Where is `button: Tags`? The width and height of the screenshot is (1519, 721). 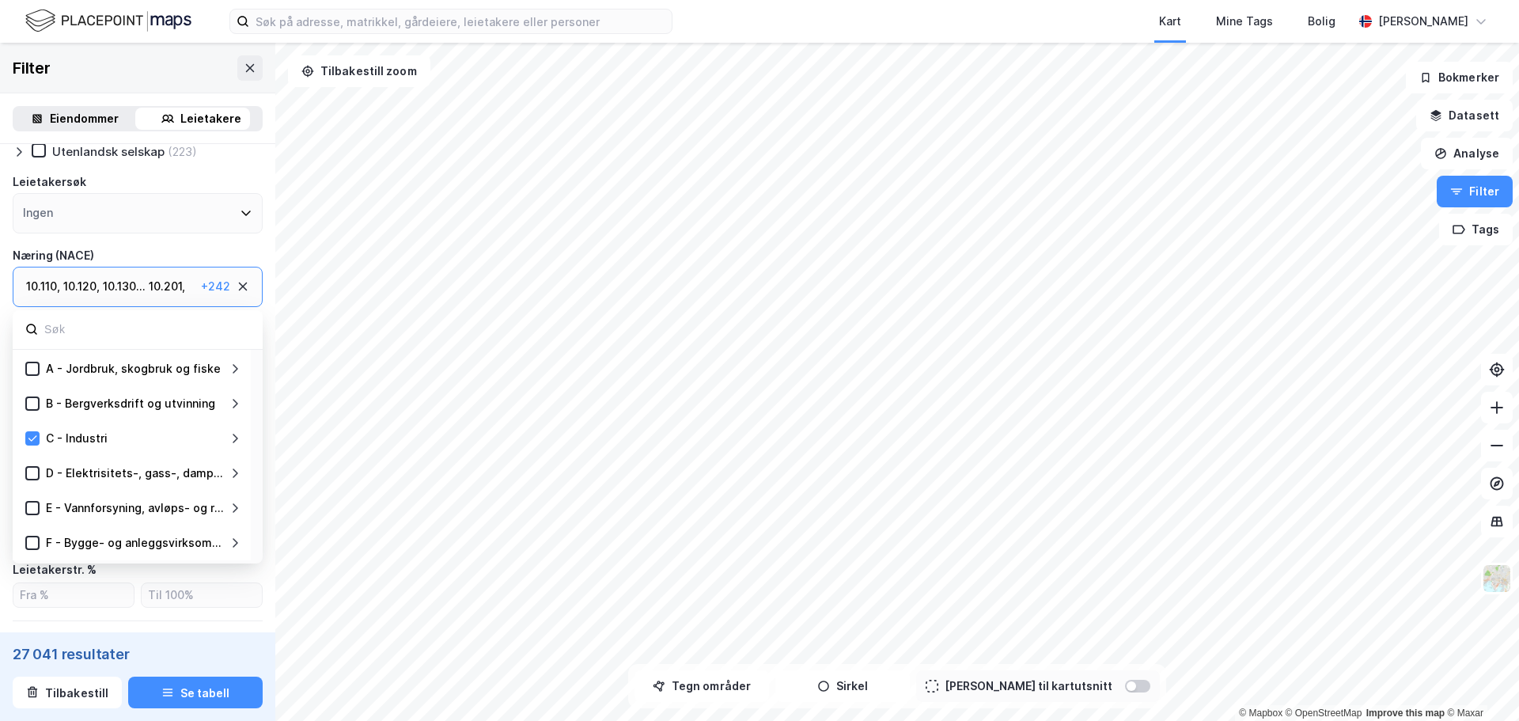 button: Tags is located at coordinates (1475, 229).